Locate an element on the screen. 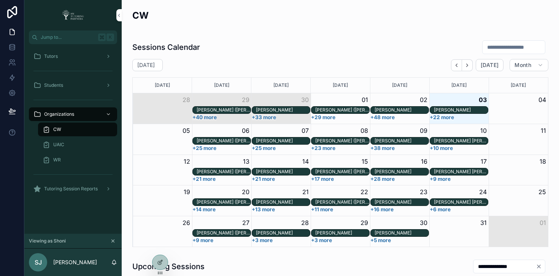 Image resolution: width=559 pixels, height=276 pixels. div: Month View is located at coordinates (341, 162).